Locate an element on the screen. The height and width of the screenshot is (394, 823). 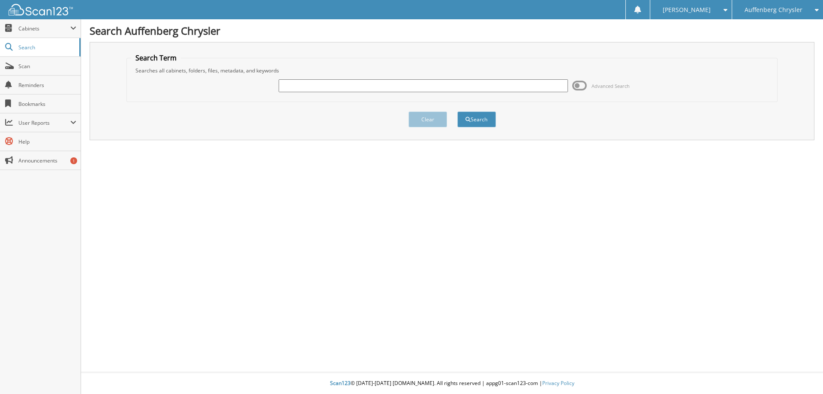
span: Cabinets is located at coordinates (44, 28).